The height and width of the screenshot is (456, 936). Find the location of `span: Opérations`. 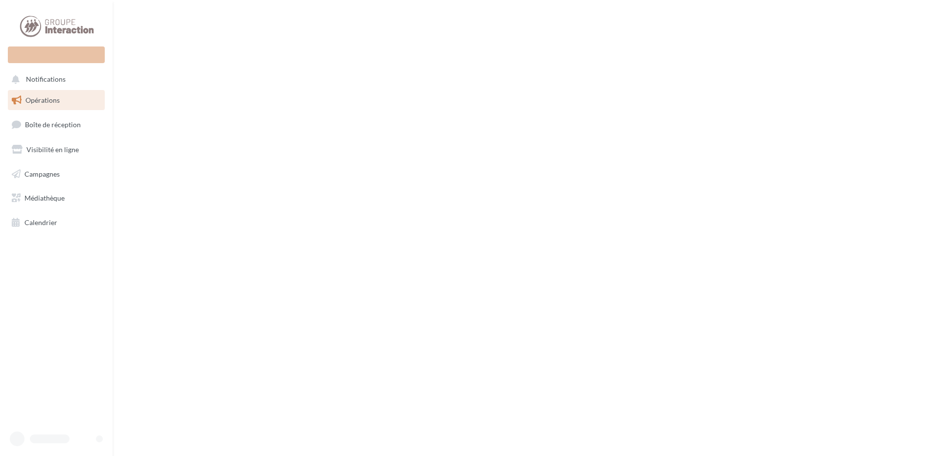

span: Opérations is located at coordinates (43, 100).